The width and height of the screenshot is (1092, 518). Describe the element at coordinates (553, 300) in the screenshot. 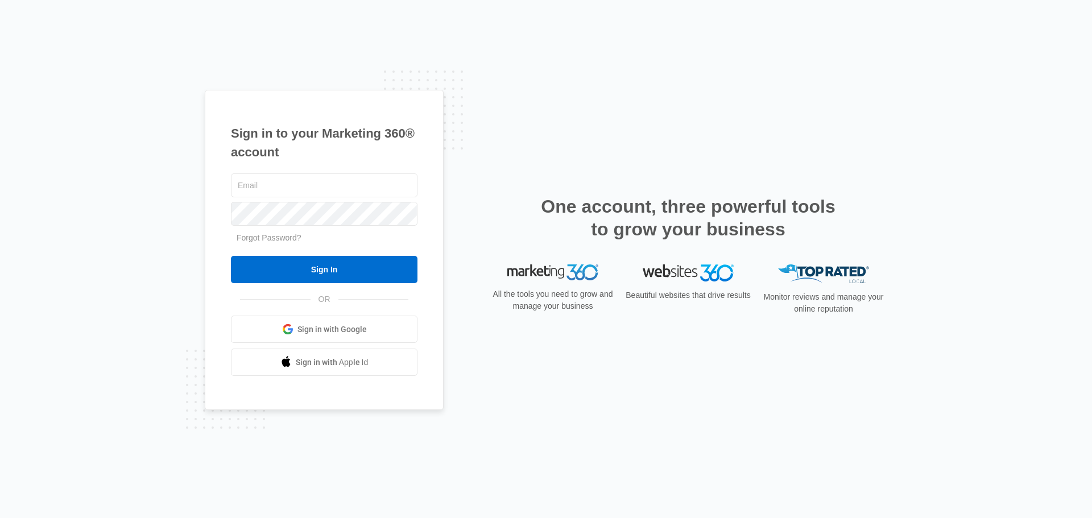

I see `p: All the tools you need to grow and manage your business` at that location.